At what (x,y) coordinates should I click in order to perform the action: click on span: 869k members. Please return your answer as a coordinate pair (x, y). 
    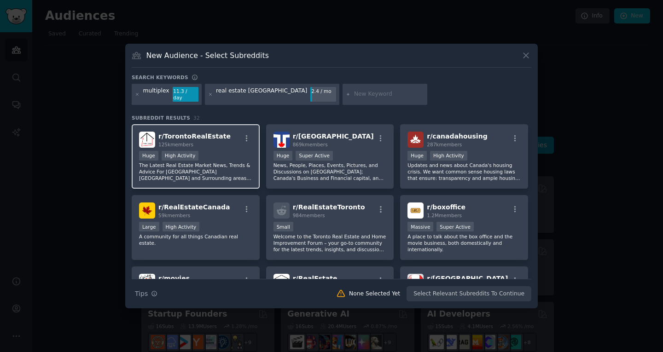
    Looking at the image, I should click on (310, 145).